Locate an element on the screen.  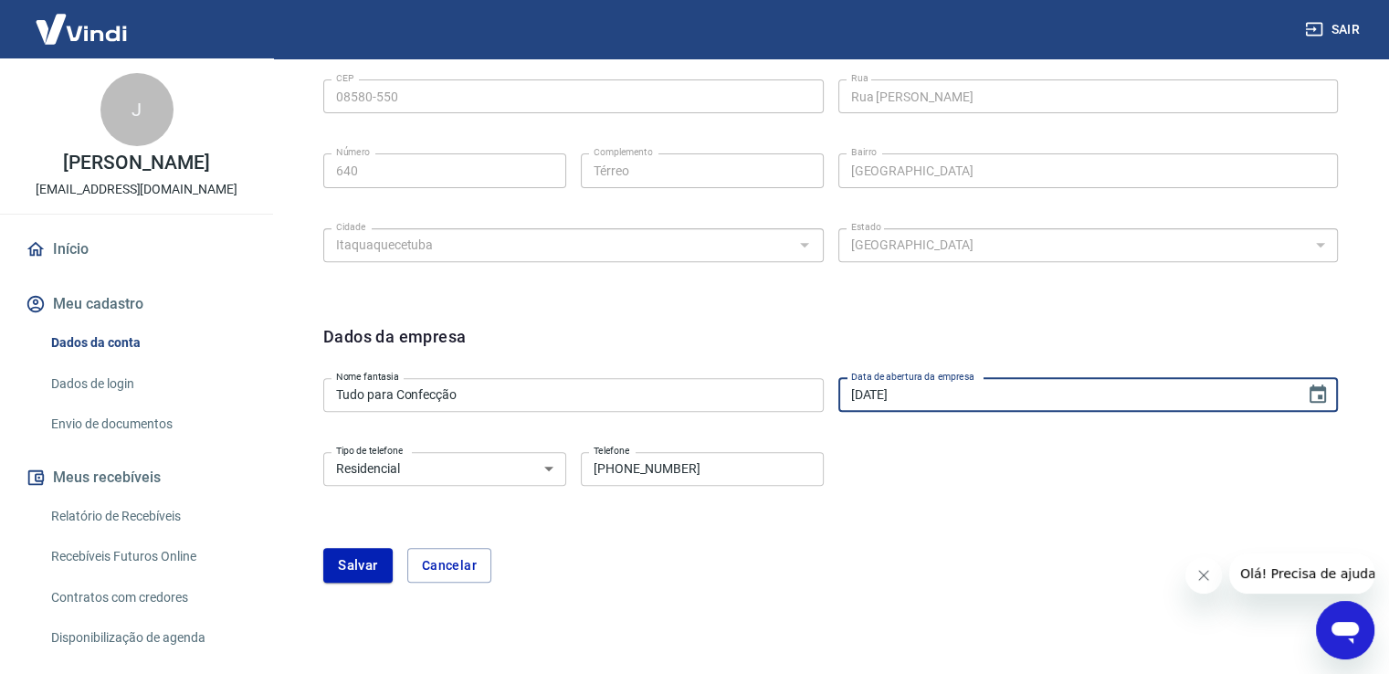
button: Salvar is located at coordinates (358, 565).